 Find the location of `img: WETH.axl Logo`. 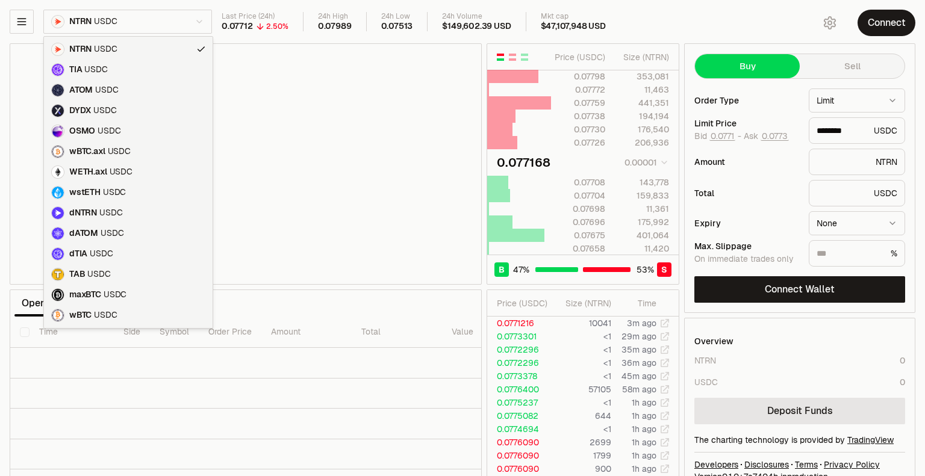

img: WETH.axl Logo is located at coordinates (58, 172).